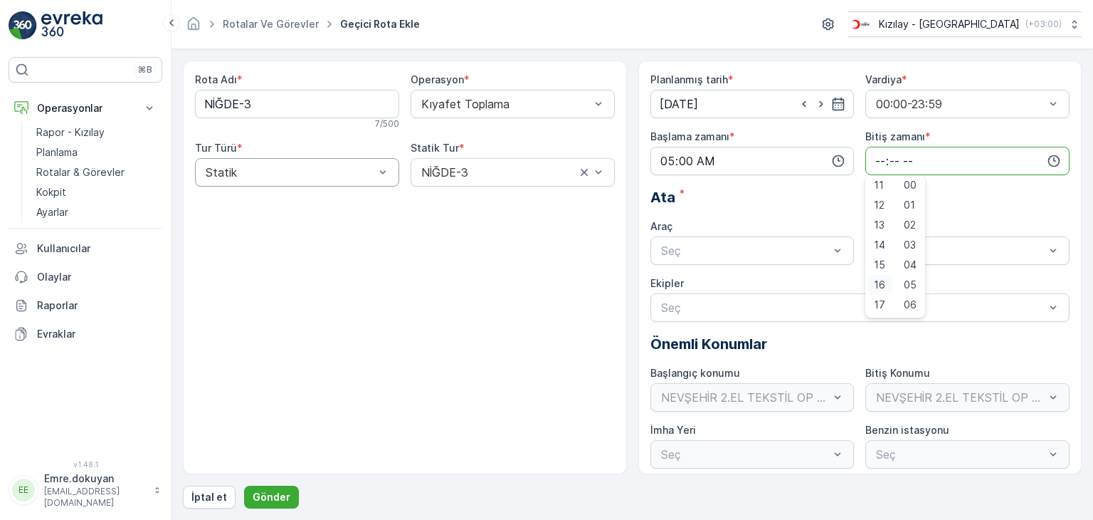 This screenshot has height=520, width=1093. What do you see at coordinates (85, 108) in the screenshot?
I see `button: Operasyonlar` at bounding box center [85, 108].